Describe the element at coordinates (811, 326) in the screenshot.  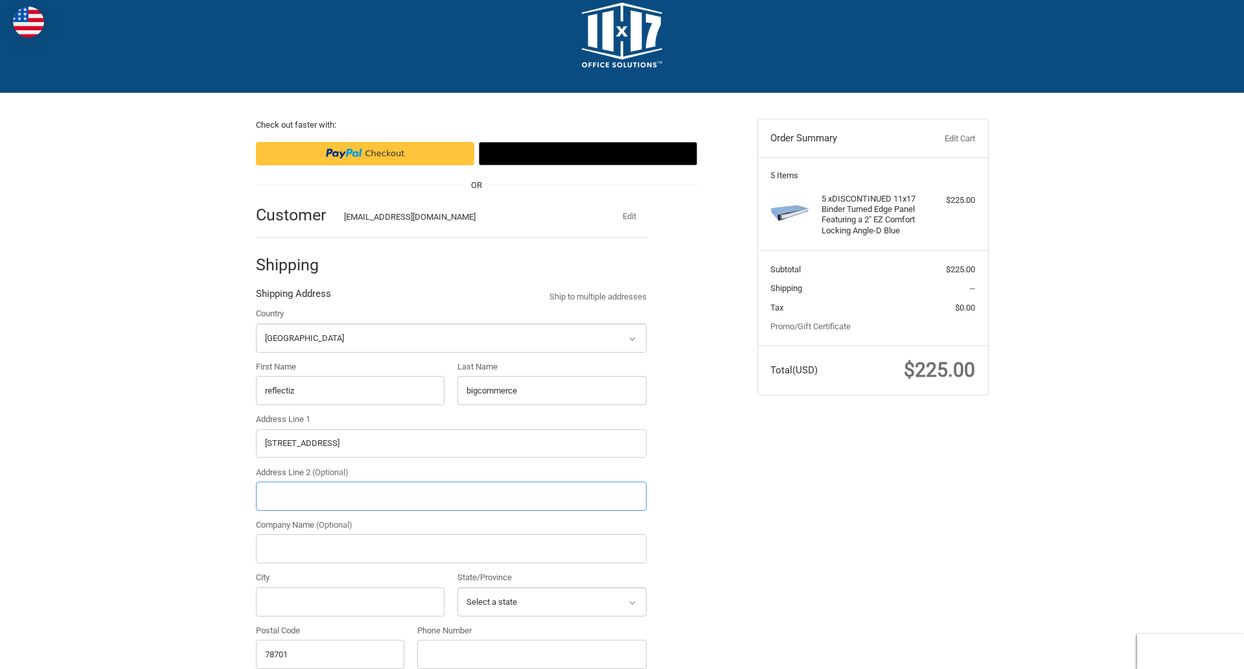
I see `a: Promo/Gift Certificate` at that location.